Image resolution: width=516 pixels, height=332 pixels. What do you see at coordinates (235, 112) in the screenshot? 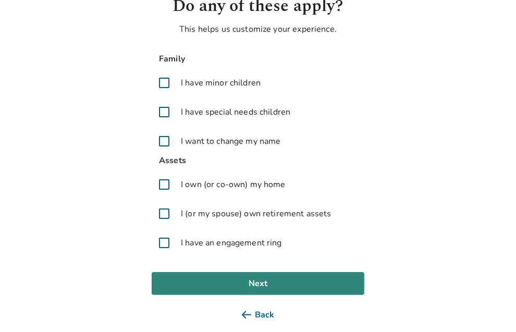
I see `span: I have special needs children` at bounding box center [235, 112].